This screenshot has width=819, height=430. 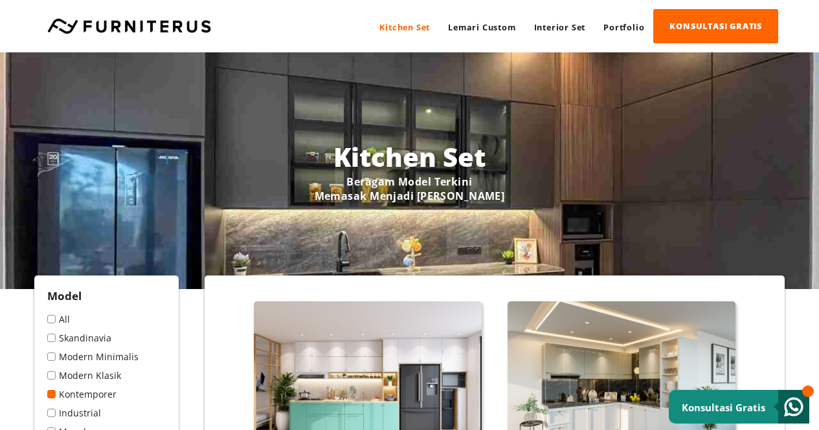 What do you see at coordinates (106, 413) in the screenshot?
I see `a: Industrial` at bounding box center [106, 413].